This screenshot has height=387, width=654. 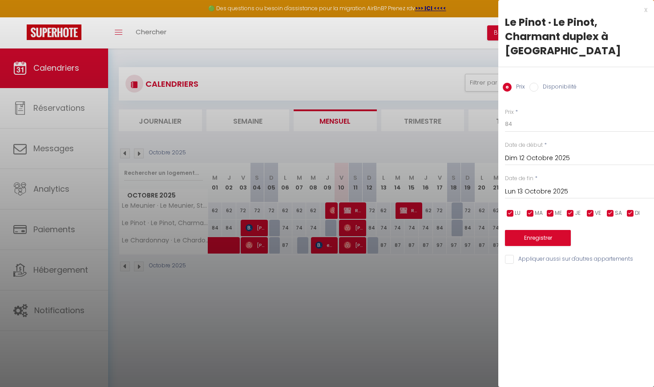 What do you see at coordinates (619, 213) in the screenshot?
I see `span: SA` at bounding box center [619, 213].